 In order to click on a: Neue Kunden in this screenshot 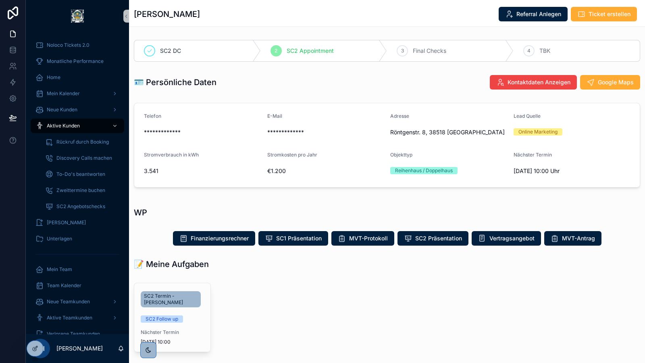, I will do `click(77, 110)`.